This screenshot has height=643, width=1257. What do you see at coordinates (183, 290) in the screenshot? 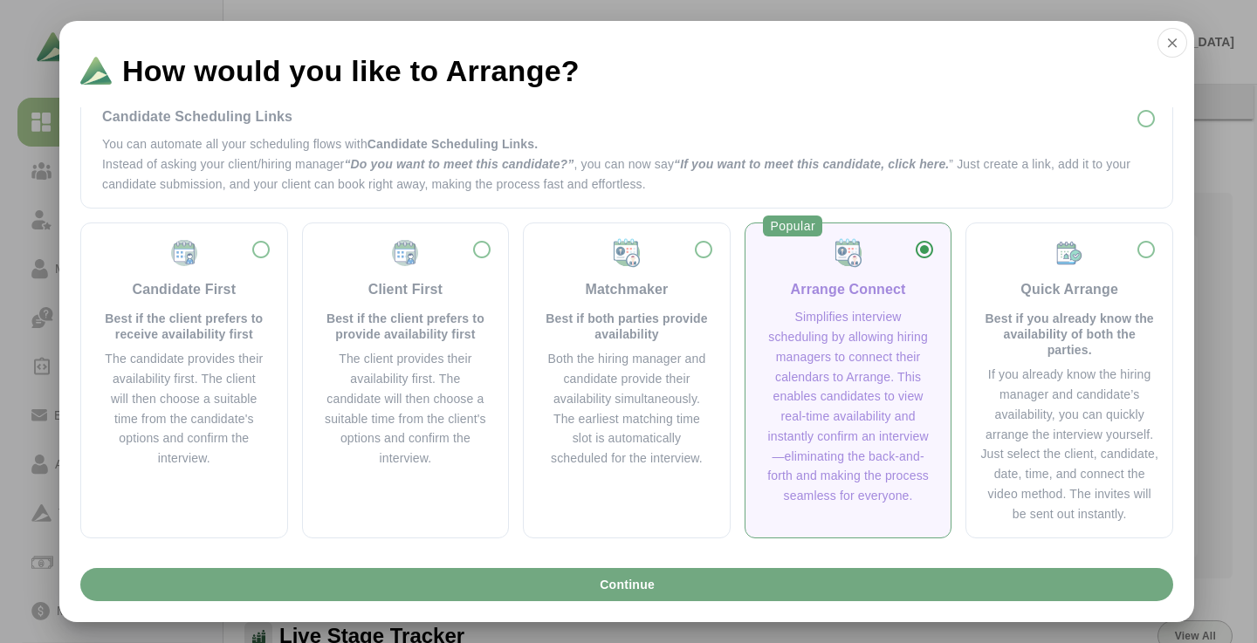
I see `div: Candidate First` at bounding box center [183, 290].